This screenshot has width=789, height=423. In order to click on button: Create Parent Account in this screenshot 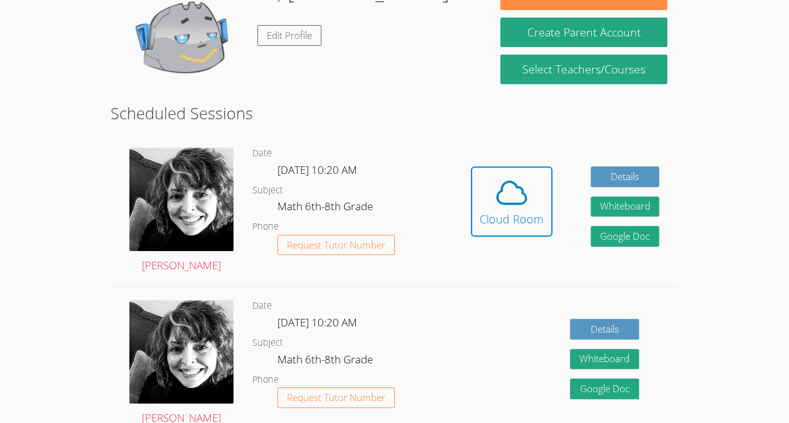, I will do `click(583, 32)`.